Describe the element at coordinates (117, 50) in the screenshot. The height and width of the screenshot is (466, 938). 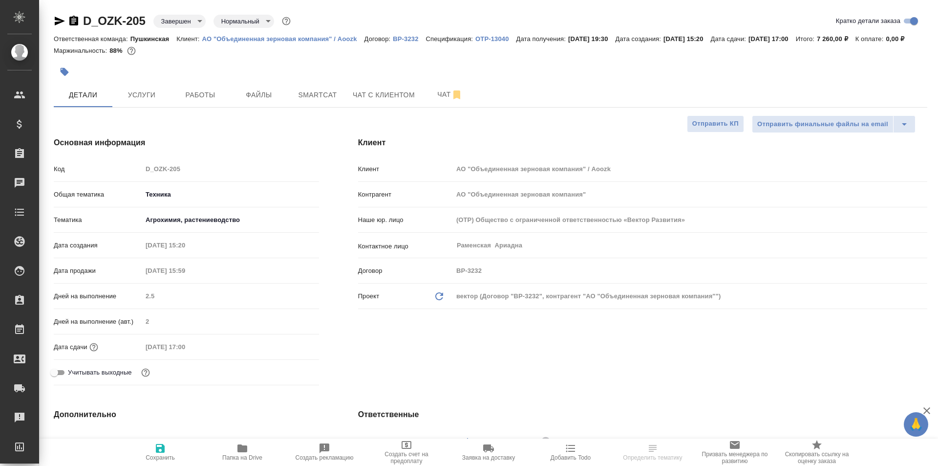
I see `p: 88%` at that location.